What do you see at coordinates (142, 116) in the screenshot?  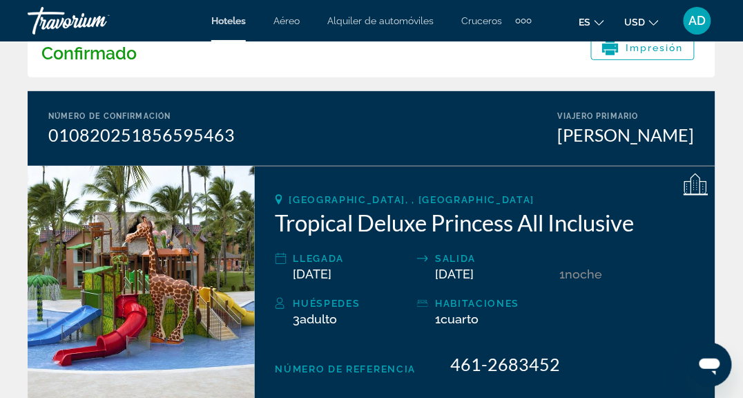 I see `div: Número de confirmación` at bounding box center [142, 116].